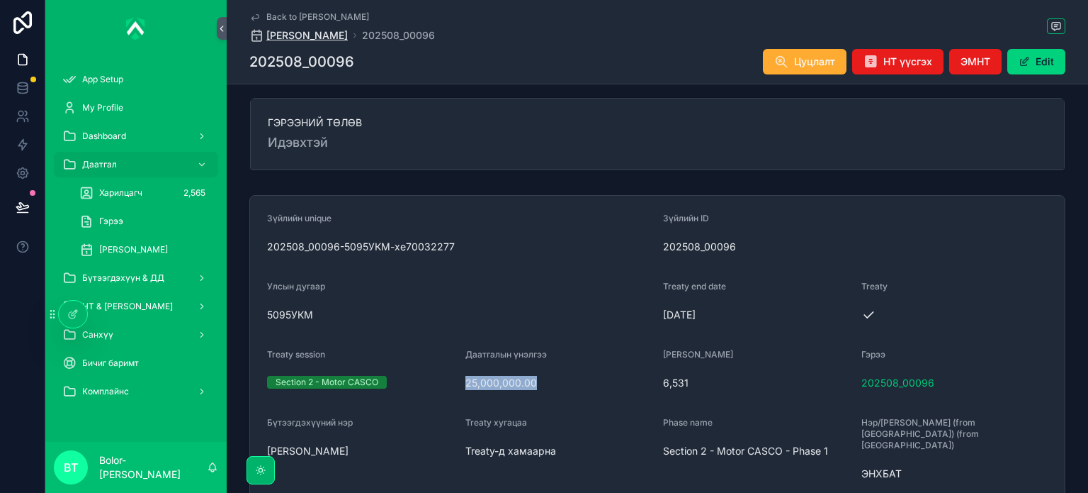  Describe the element at coordinates (976, 62) in the screenshot. I see `button: ЭМНТ` at that location.